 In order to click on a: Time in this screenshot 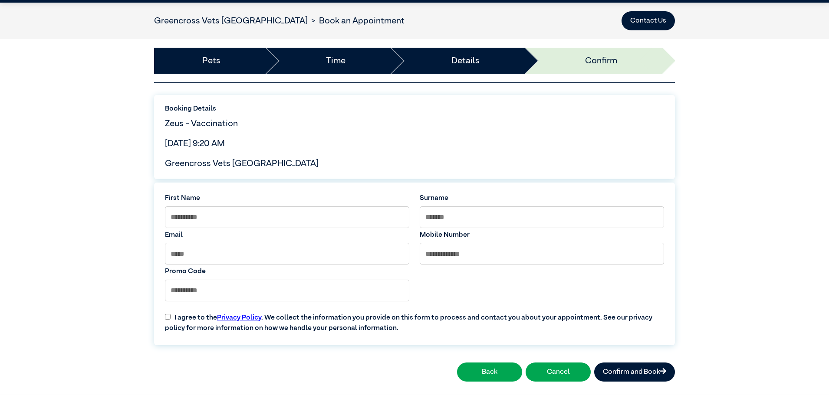, I will do `click(335, 61)`.